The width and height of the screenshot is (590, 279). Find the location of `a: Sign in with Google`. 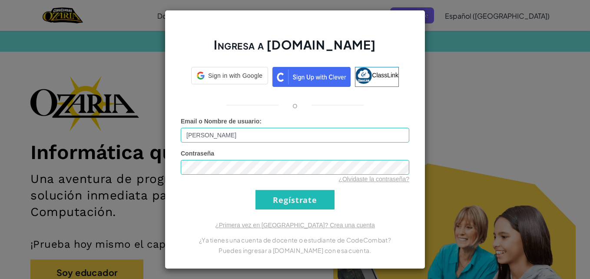

a: Sign in with Google is located at coordinates (229, 77).